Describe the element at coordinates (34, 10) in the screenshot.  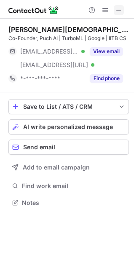
I see `img: ContactOut v5.3.10` at that location.